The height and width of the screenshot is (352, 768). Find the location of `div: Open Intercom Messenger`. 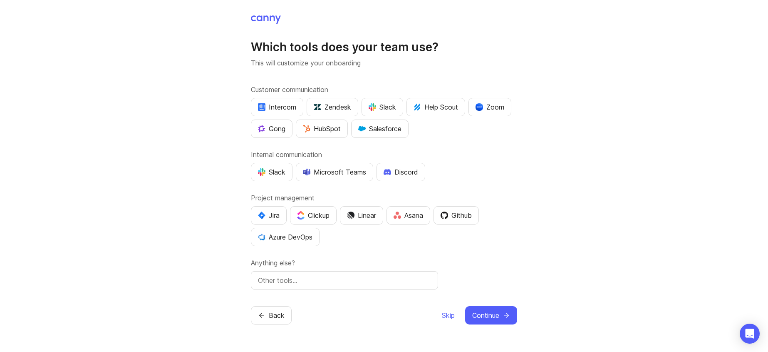

div: Open Intercom Messenger is located at coordinates (750, 333).